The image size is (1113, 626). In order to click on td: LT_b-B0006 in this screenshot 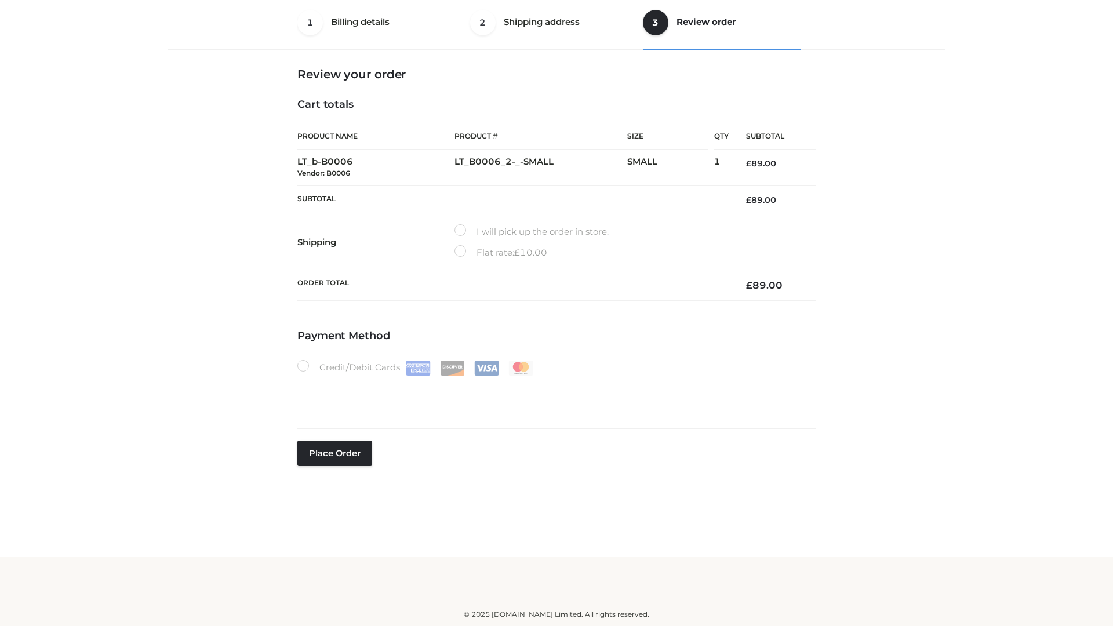, I will do `click(376, 168)`.